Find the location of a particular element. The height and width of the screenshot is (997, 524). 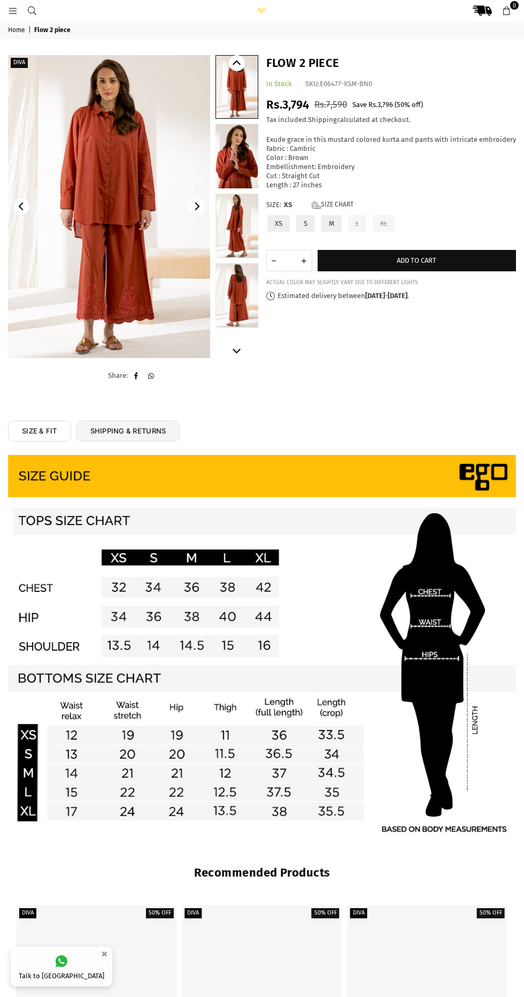

span: Rs.3,794 is located at coordinates (288, 104).